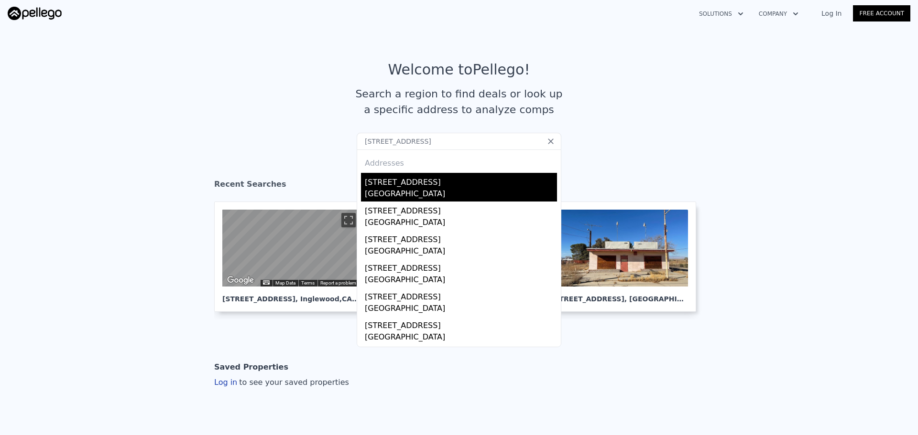 The width and height of the screenshot is (918, 435). I want to click on a: Free Account, so click(881, 13).